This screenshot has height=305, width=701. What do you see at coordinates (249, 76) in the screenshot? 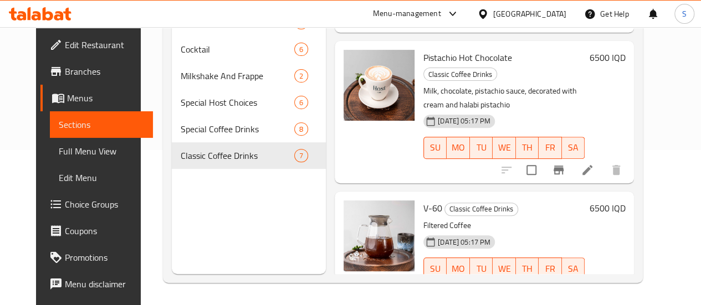
I see `div: Milkshake And Frappe2` at bounding box center [249, 76].